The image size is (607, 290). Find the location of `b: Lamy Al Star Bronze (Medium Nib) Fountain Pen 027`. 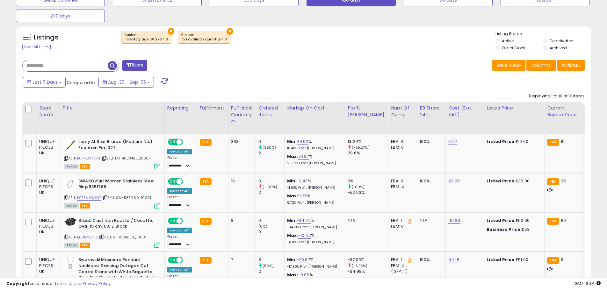

b: Lamy Al Star Bronze (Medium Nib) Fountain Pen 027 is located at coordinates (117, 146).